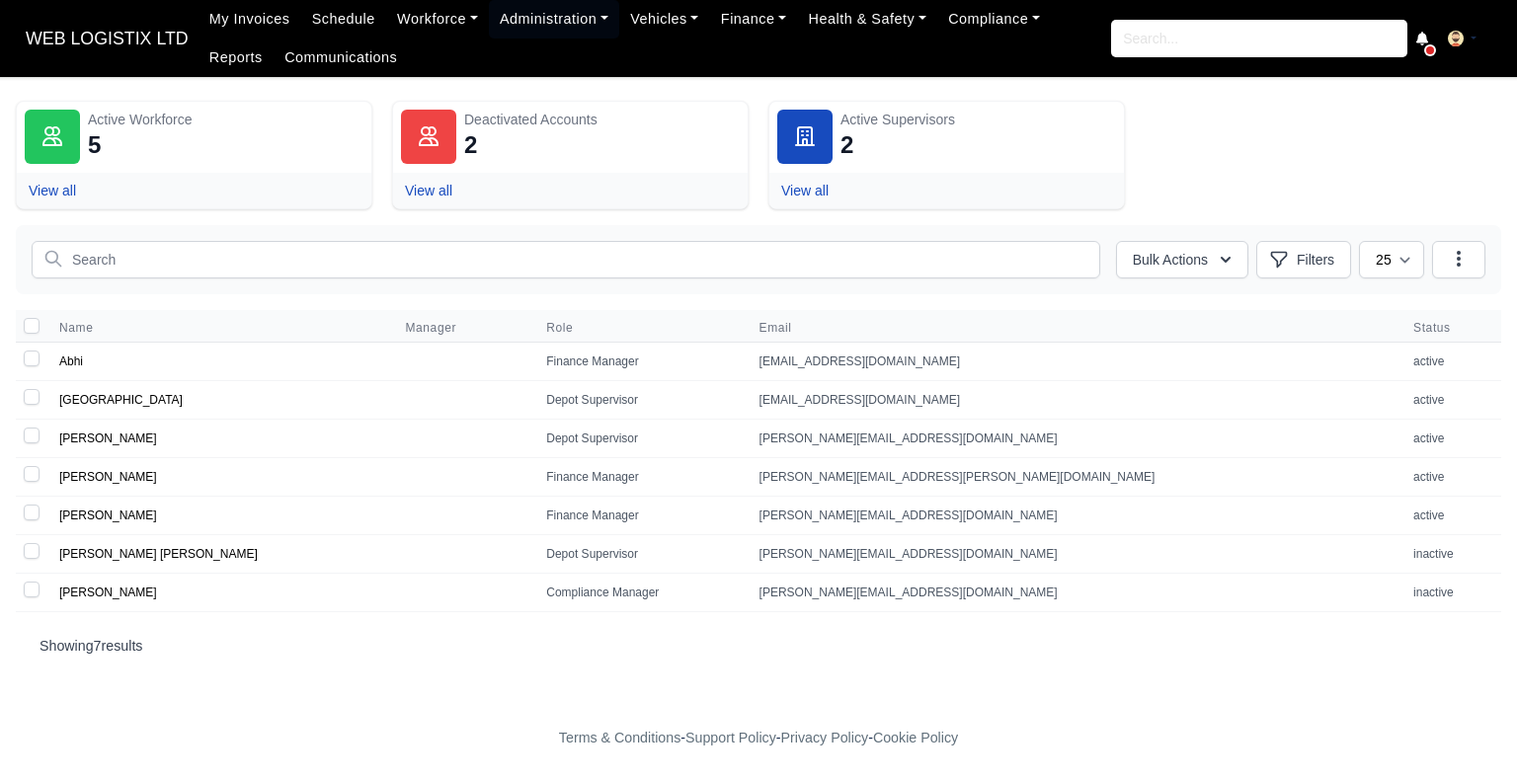 This screenshot has width=1517, height=781. Describe the element at coordinates (94, 145) in the screenshot. I see `div: 5` at that location.